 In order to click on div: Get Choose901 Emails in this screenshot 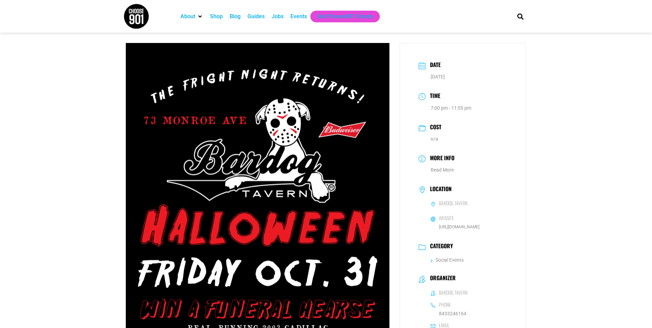, I will do `click(345, 16)`.